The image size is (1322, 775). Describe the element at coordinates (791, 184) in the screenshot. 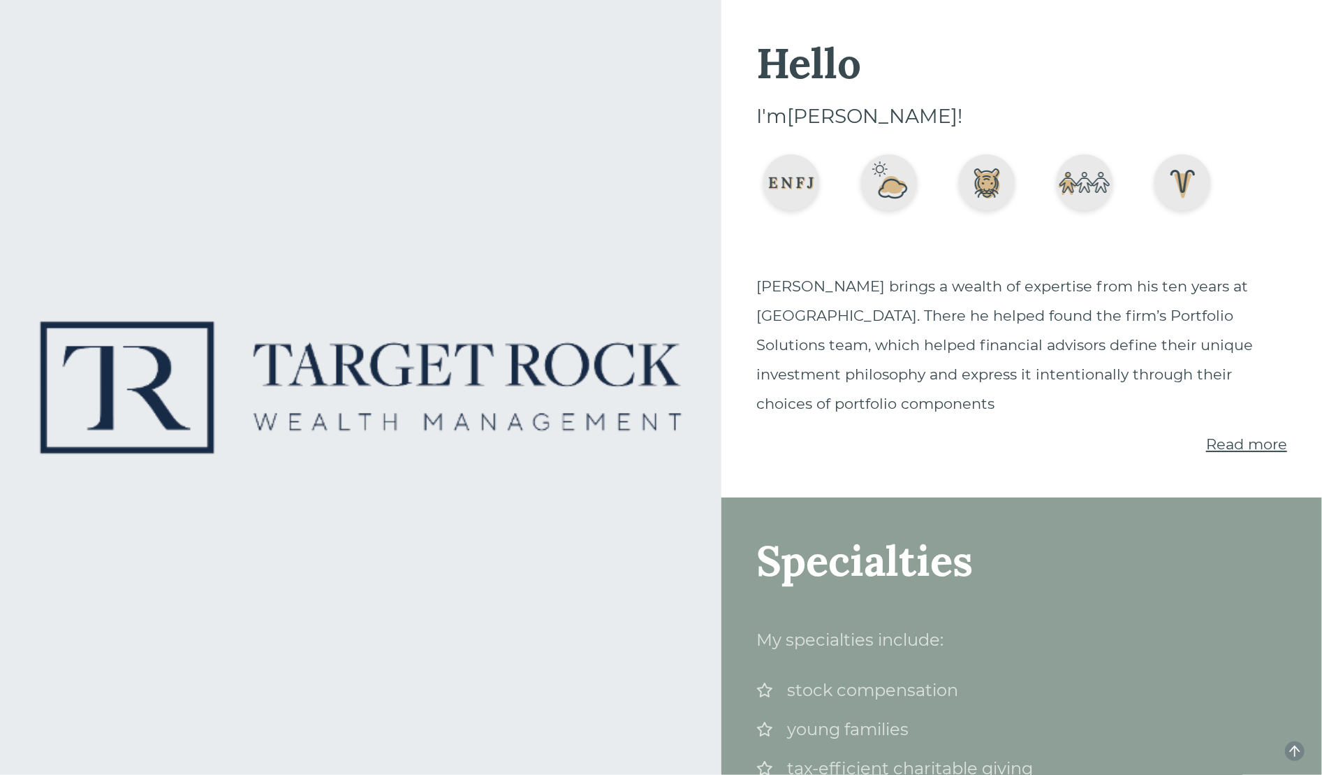

I see `img: MBTI` at that location.